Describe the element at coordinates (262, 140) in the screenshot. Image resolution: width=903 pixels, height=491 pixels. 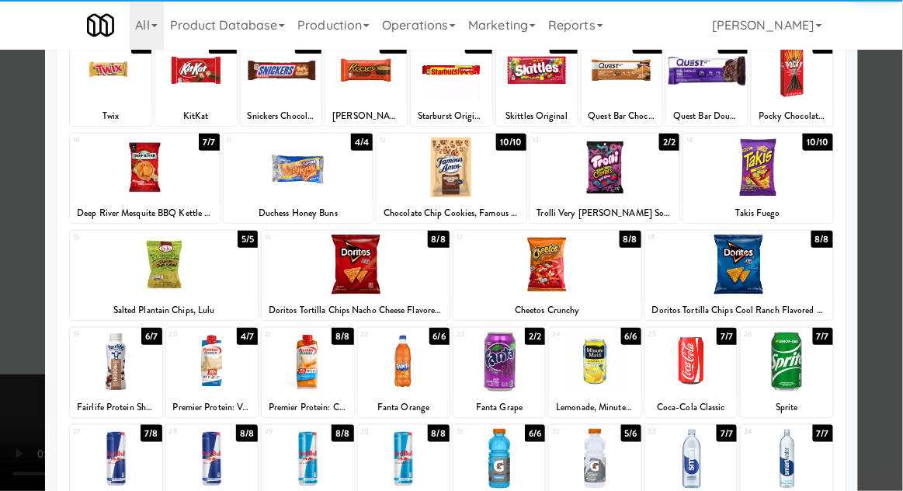
I see `div: 11` at that location.